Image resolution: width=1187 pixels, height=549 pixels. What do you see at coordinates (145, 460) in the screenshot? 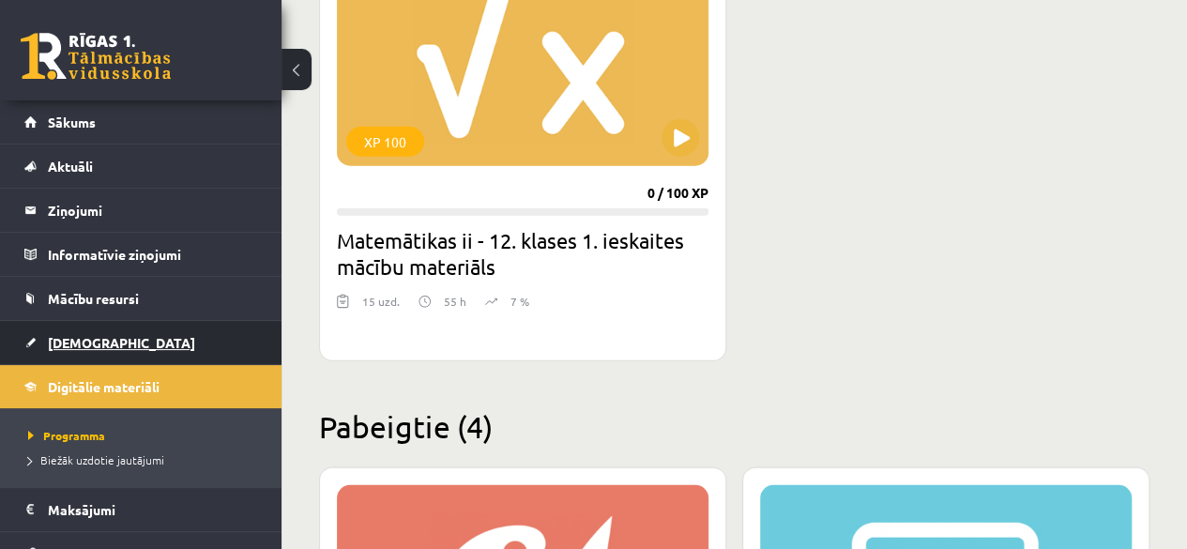
I see `a: Biežāk uzdotie jautājumi` at bounding box center [145, 460].